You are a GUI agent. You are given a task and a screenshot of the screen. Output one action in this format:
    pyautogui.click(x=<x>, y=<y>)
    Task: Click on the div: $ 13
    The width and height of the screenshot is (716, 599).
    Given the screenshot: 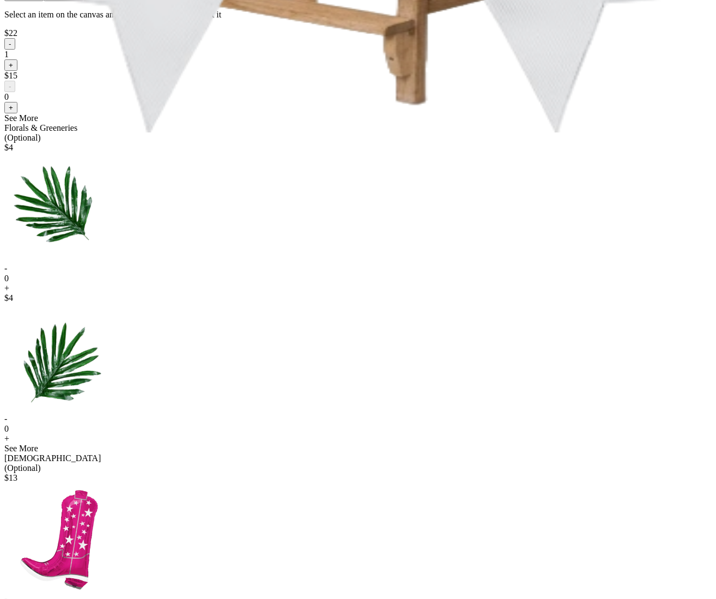 What is the action you would take?
    pyautogui.click(x=358, y=478)
    